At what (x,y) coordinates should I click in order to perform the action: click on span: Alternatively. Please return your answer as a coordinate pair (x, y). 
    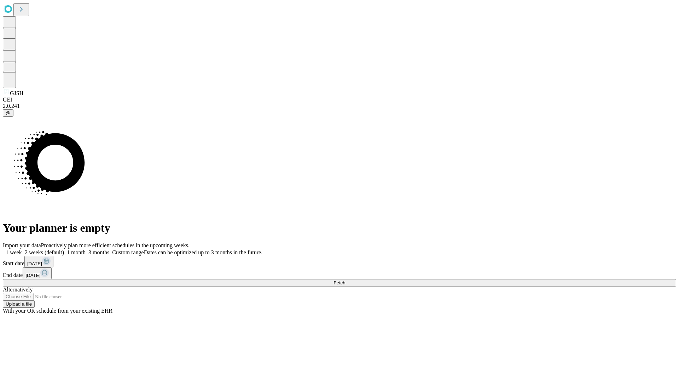
    Looking at the image, I should click on (18, 289).